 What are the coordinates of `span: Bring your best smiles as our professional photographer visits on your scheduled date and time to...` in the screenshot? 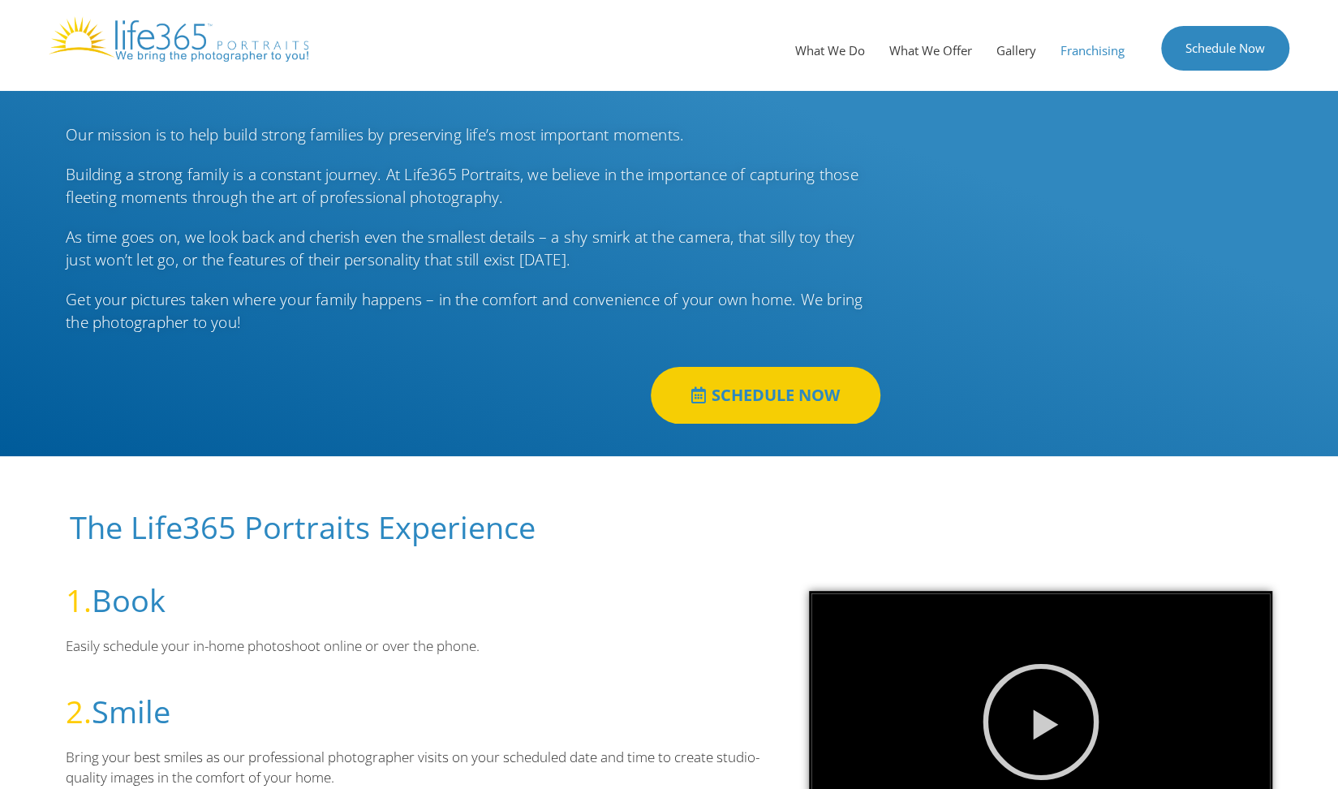 It's located at (412, 767).